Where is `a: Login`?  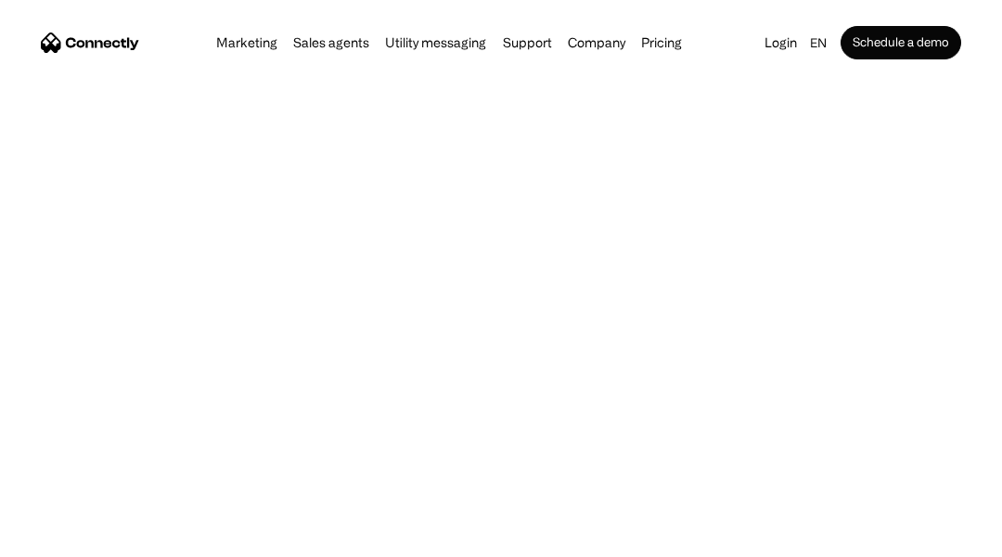
a: Login is located at coordinates (781, 43).